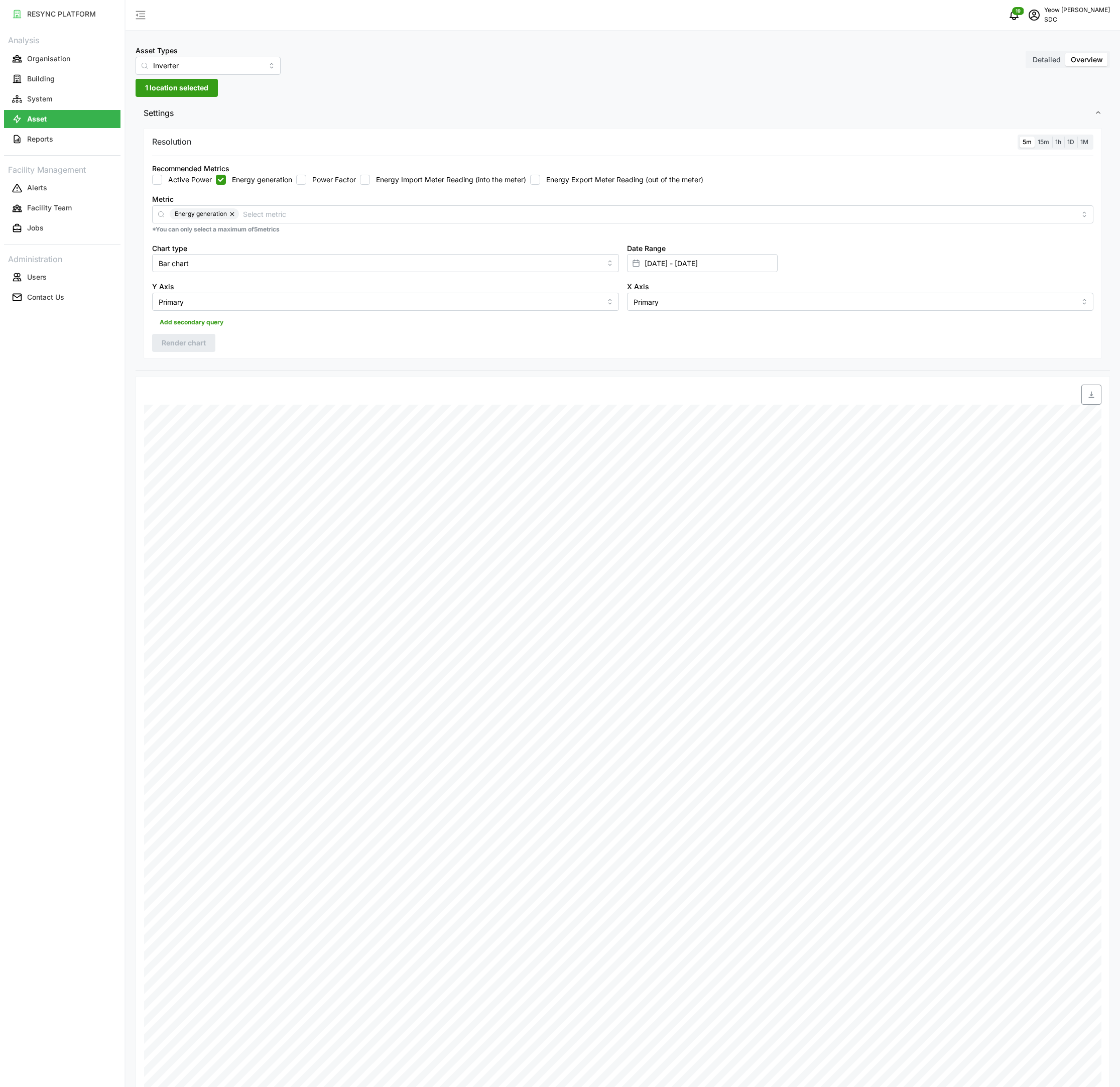 The width and height of the screenshot is (1120, 1087). What do you see at coordinates (1044, 142) in the screenshot?
I see `span: 15m` at bounding box center [1044, 142].